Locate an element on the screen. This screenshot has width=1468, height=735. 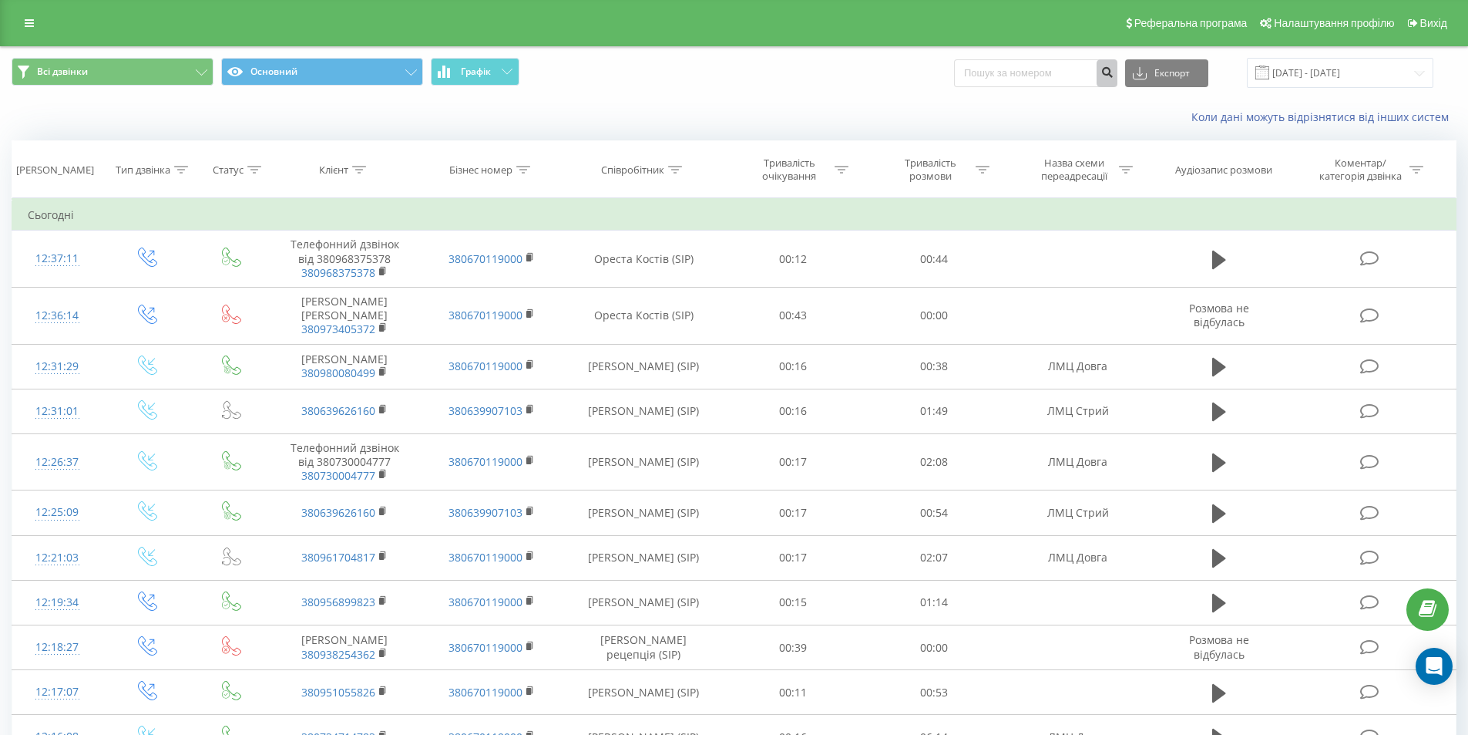
div: 12:21:03 is located at coordinates (57, 557).